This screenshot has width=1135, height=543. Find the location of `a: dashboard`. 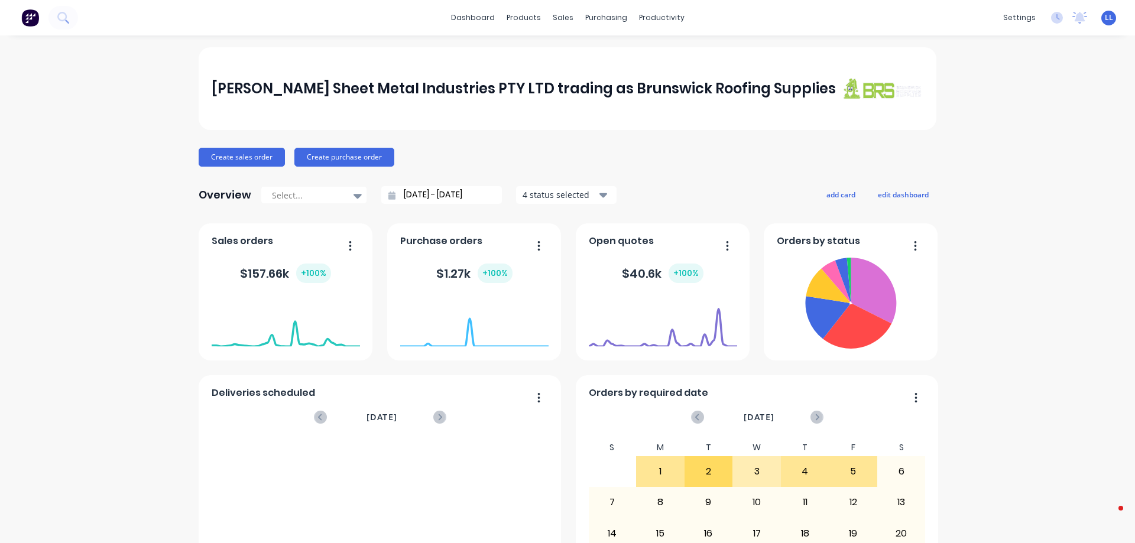

a: dashboard is located at coordinates (473, 18).